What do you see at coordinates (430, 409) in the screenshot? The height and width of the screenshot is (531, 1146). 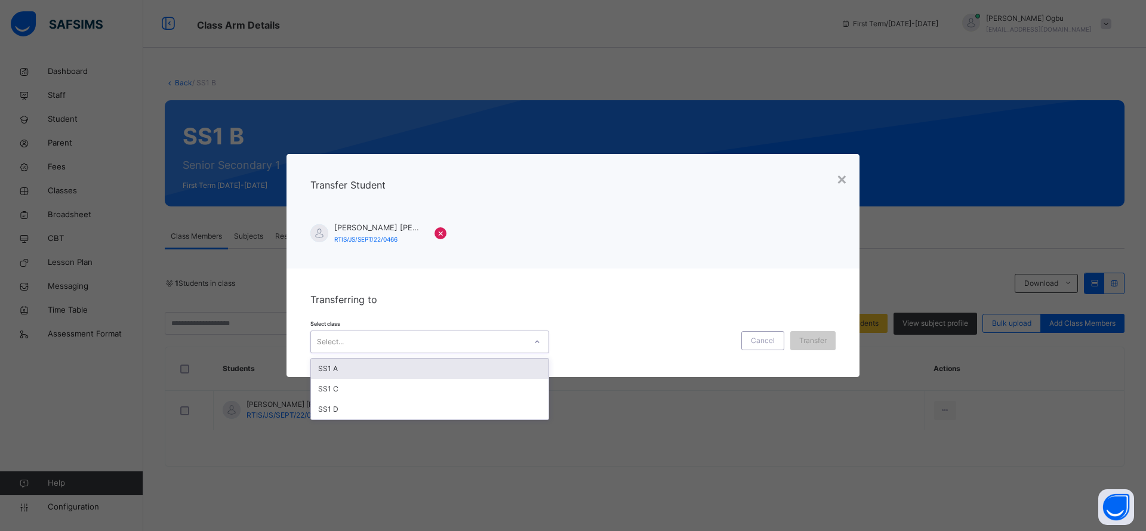 I see `div: SS1 D` at bounding box center [430, 409].